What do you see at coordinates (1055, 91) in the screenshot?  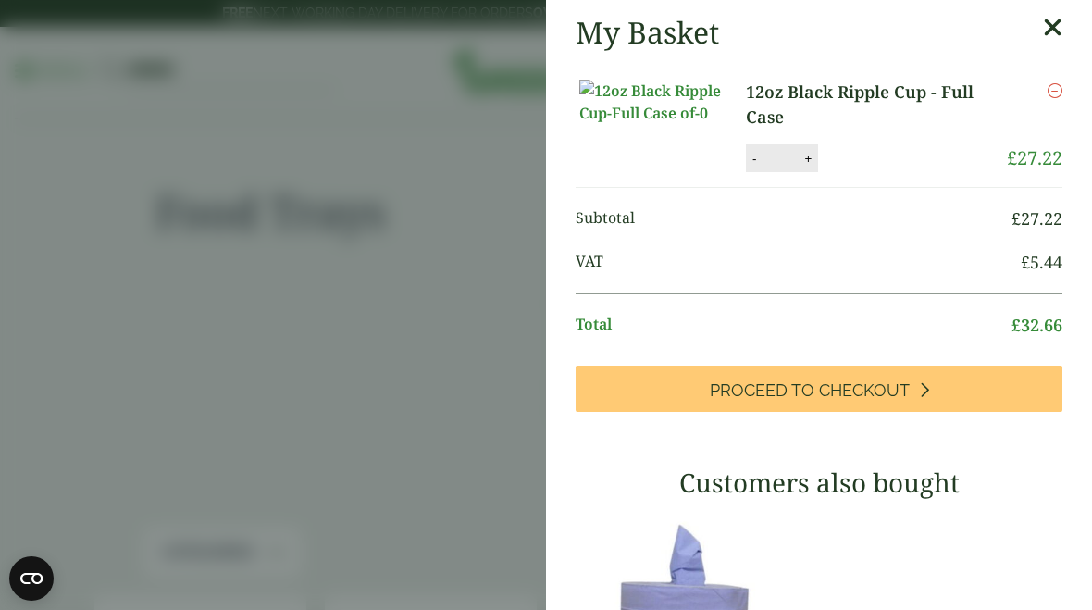 I see `a: Remove this item` at bounding box center [1055, 91].